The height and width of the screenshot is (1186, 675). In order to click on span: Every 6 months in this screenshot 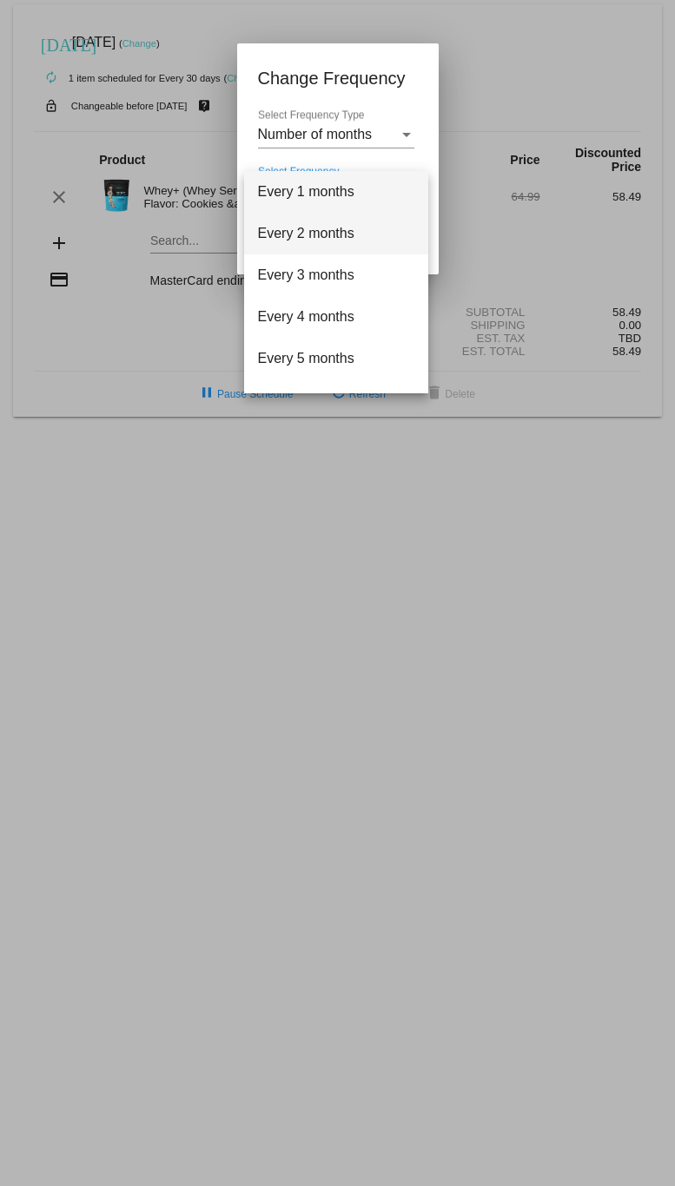, I will do `click(336, 400)`.